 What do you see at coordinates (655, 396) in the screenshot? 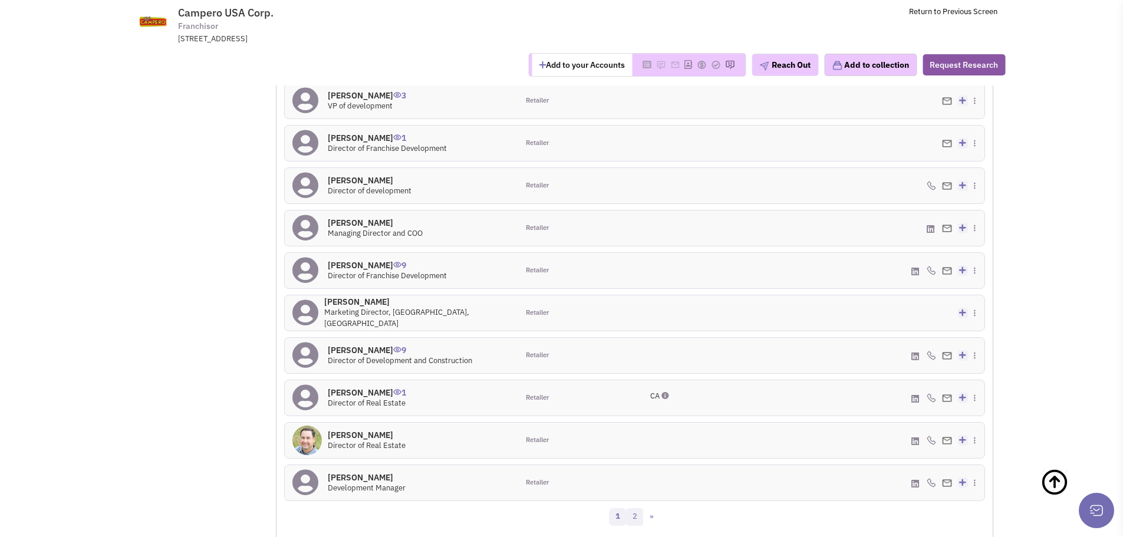
I see `span: CA` at bounding box center [655, 396].